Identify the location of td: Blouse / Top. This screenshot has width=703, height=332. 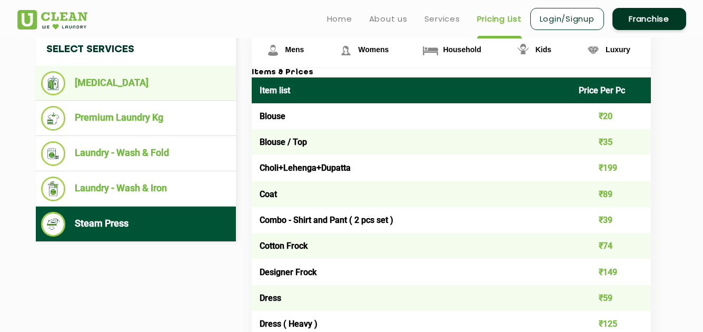
(411, 142).